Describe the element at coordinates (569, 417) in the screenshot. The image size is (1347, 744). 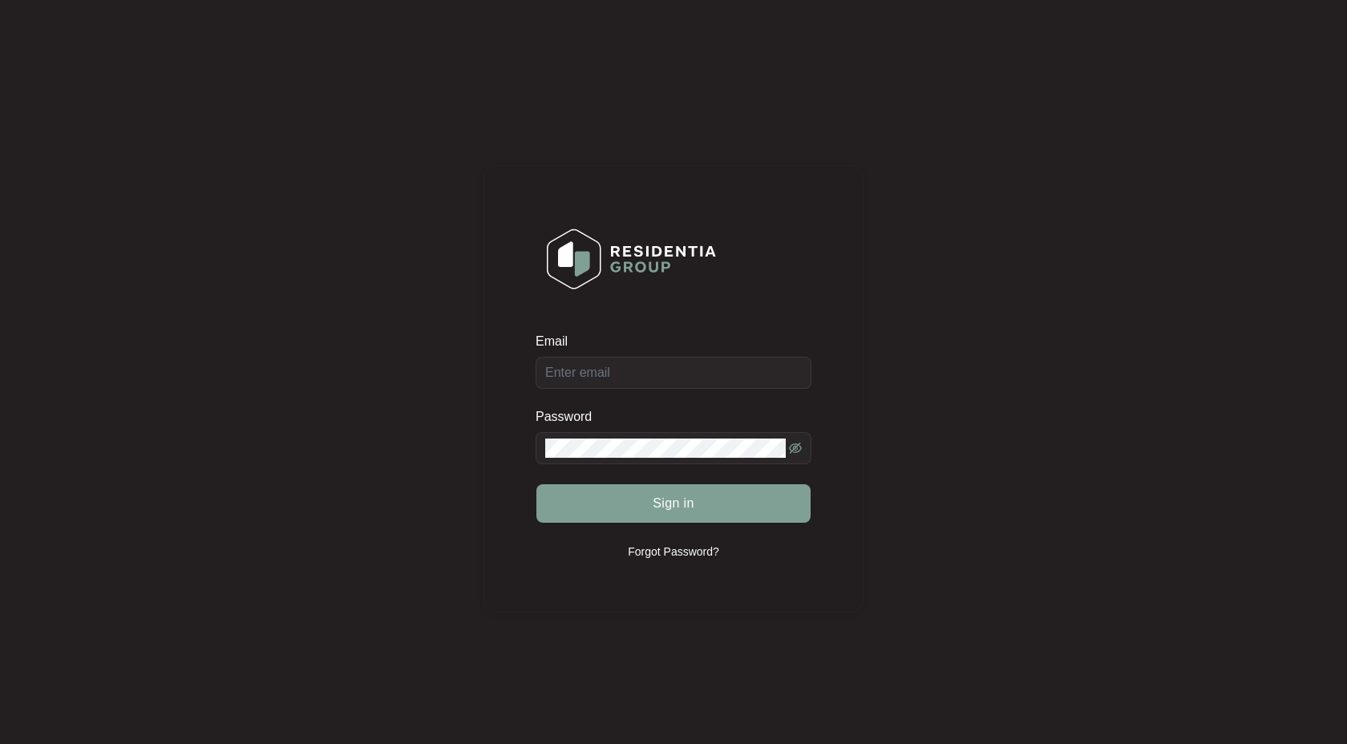
I see `label: Password` at that location.